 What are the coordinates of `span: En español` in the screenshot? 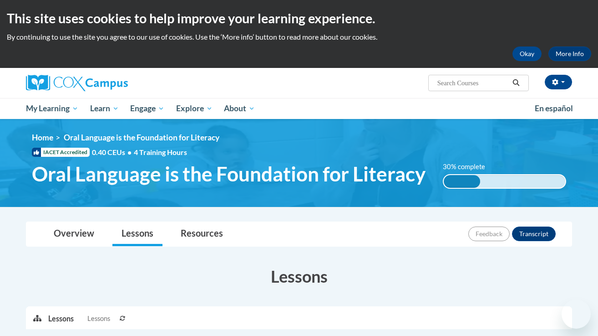 It's located at (554, 108).